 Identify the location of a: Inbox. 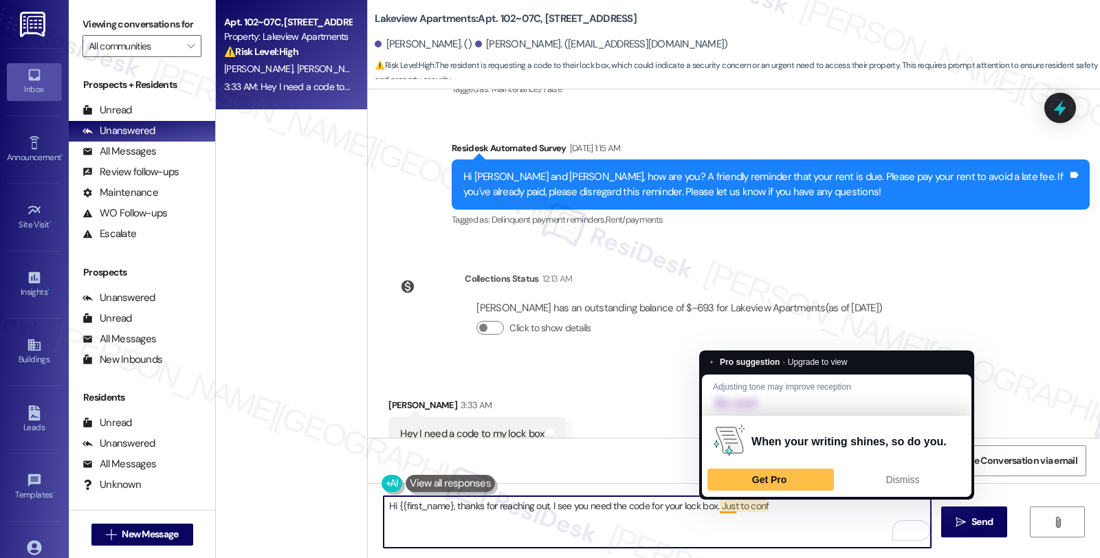
(34, 82).